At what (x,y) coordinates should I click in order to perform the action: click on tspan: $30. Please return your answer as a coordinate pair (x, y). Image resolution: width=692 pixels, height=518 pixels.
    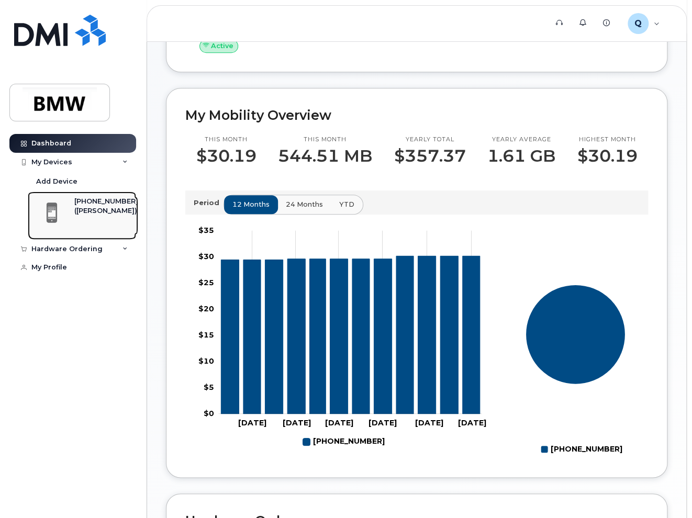
    Looking at the image, I should click on (206, 256).